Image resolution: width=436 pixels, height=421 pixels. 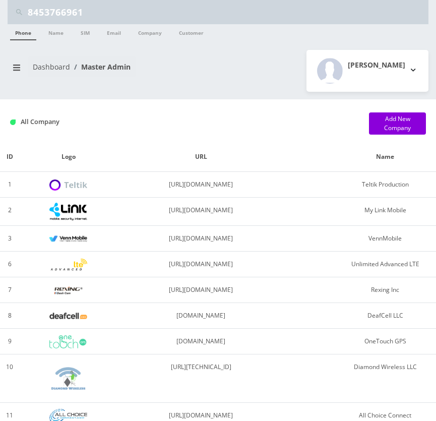 What do you see at coordinates (68, 342) in the screenshot?
I see `img: OneTouch GPS` at bounding box center [68, 342].